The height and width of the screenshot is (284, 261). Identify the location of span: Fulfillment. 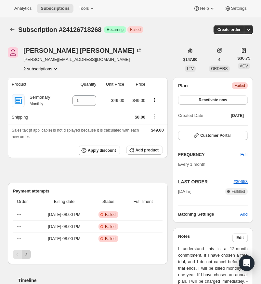
(143, 201).